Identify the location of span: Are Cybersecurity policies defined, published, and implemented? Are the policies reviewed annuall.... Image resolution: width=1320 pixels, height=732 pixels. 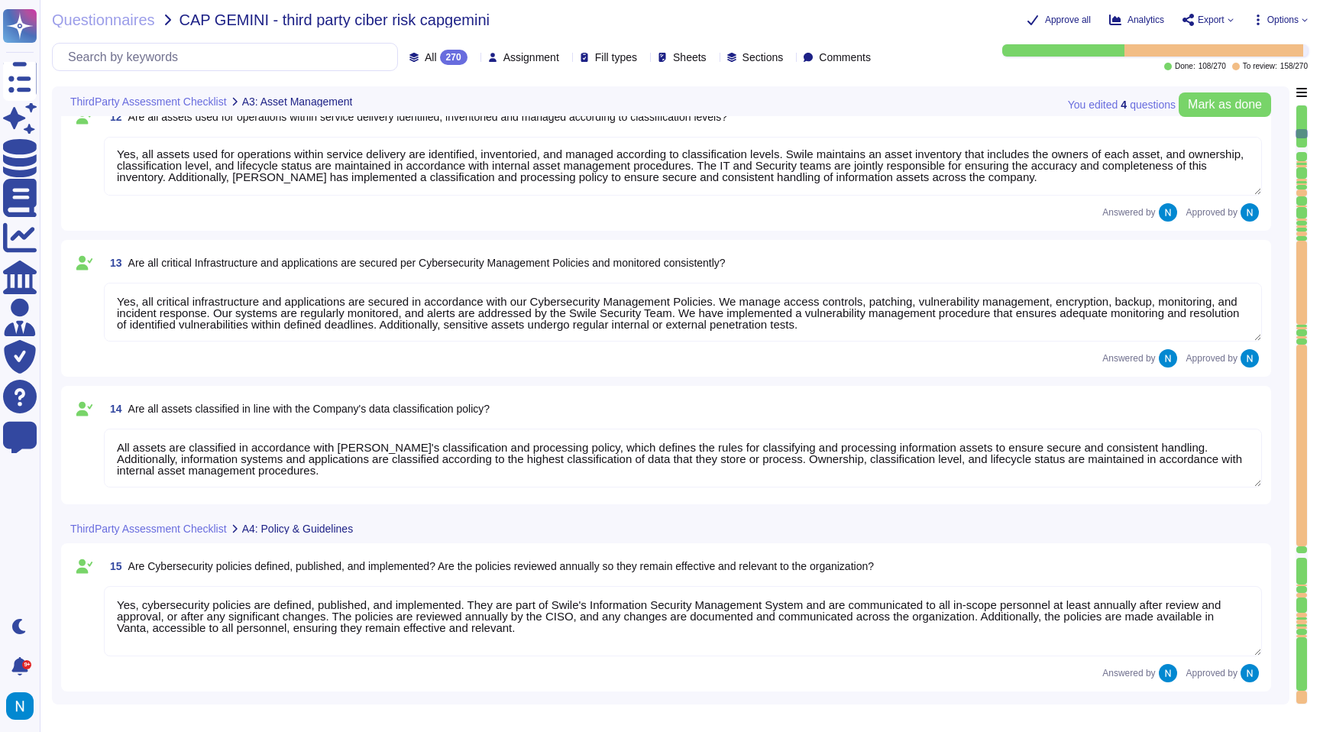
(501, 566).